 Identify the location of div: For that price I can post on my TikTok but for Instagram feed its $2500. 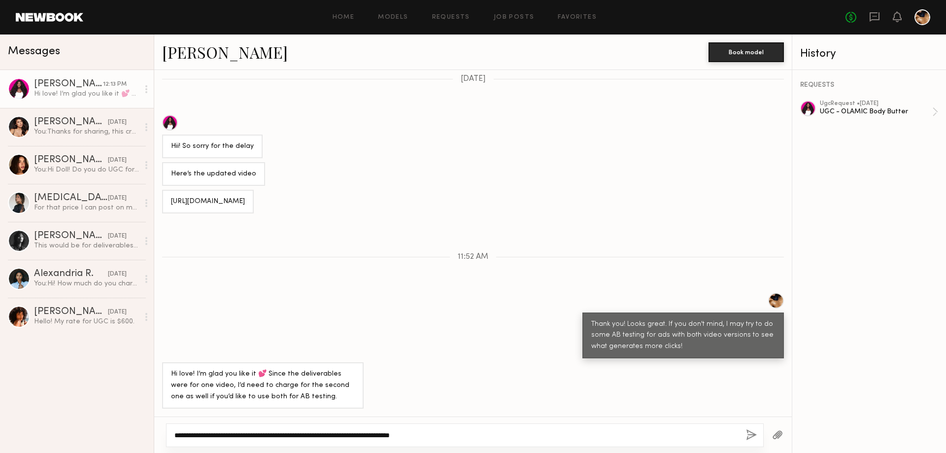
(86, 207).